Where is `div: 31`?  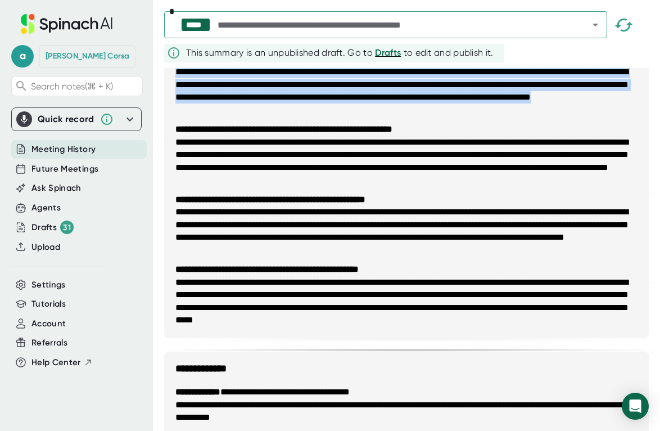 div: 31 is located at coordinates (67, 227).